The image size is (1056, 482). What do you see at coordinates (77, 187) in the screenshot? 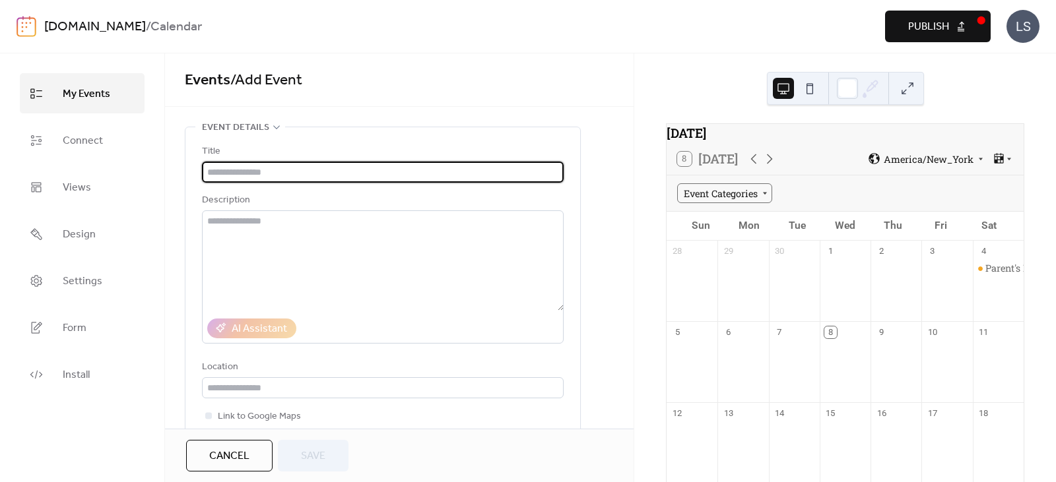
I see `span: Views` at bounding box center [77, 187].